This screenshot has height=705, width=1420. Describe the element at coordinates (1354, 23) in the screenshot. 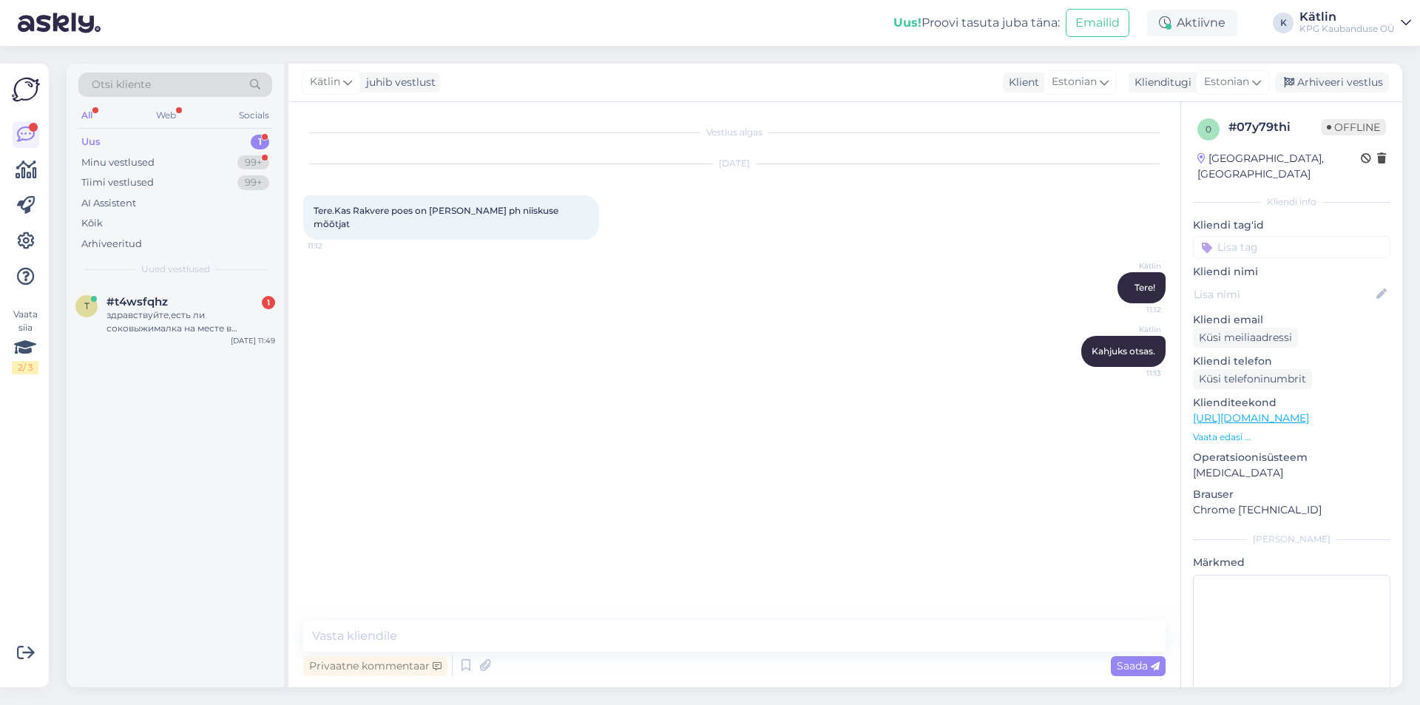

I see `a: KätlinKPG Kaubanduse OÜ` at that location.